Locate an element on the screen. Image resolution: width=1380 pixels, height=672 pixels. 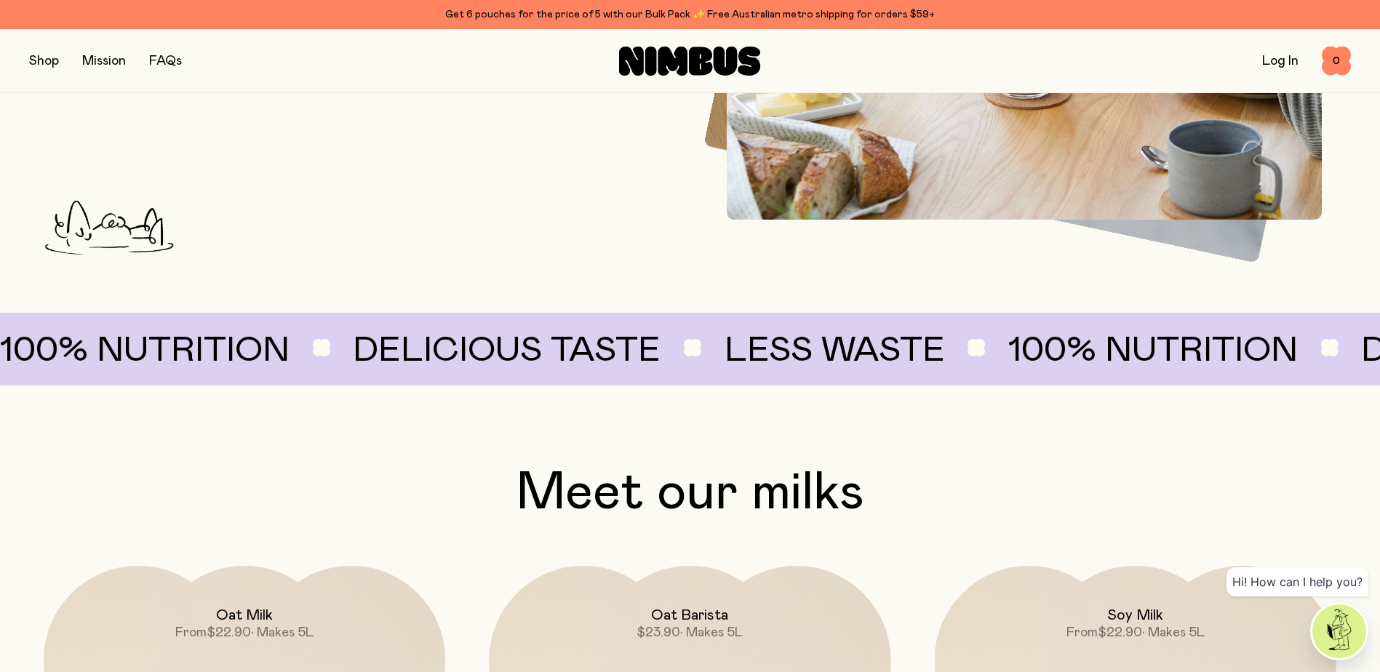
div: Get 6 pouches for the price of 5 with our Bulk Pack ✨ Free Australian metro shipping for orders $59+ is located at coordinates (690, 15).